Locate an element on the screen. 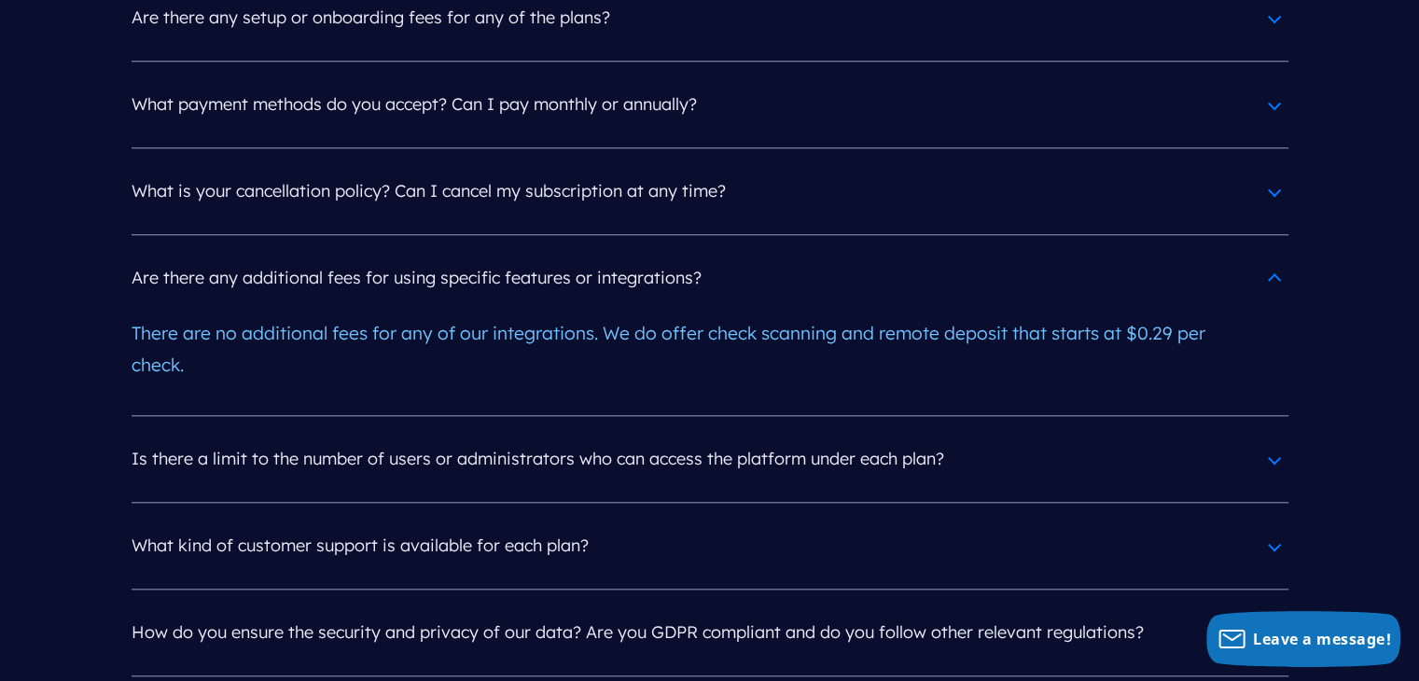 The height and width of the screenshot is (681, 1419). button: Leave a message! is located at coordinates (1303, 639).